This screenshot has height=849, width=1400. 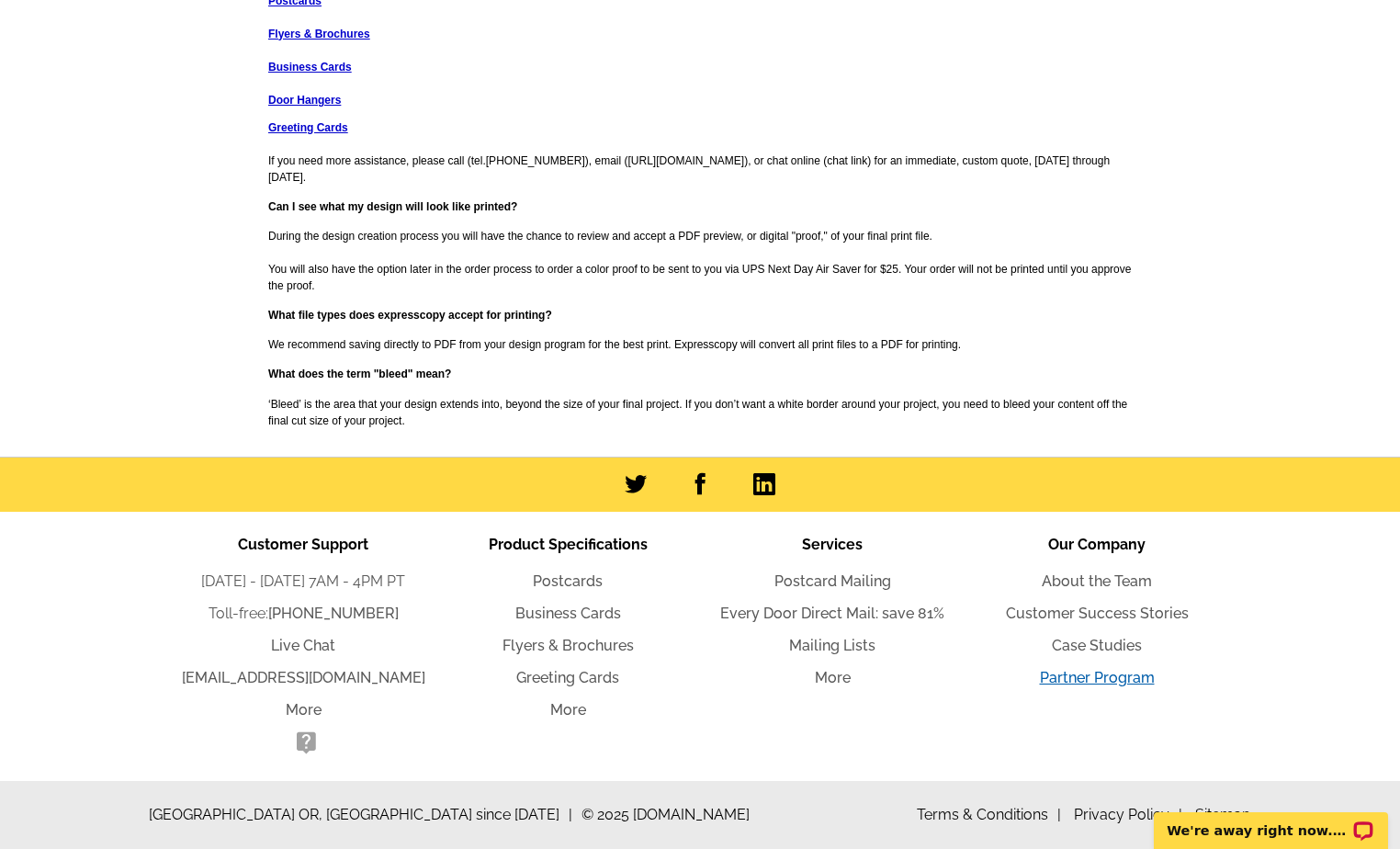 What do you see at coordinates (704, 261) in the screenshot?
I see `p: During the design creation process you will have the chance to review and accept a PDF preview, o...` at bounding box center [704, 261].